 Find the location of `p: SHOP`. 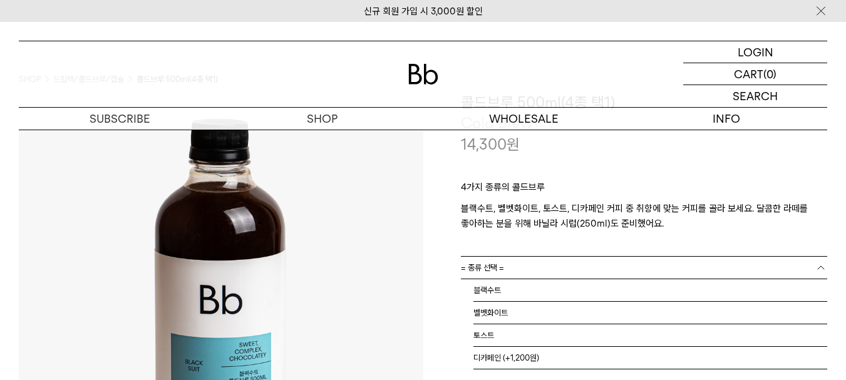

p: SHOP is located at coordinates (322, 118).